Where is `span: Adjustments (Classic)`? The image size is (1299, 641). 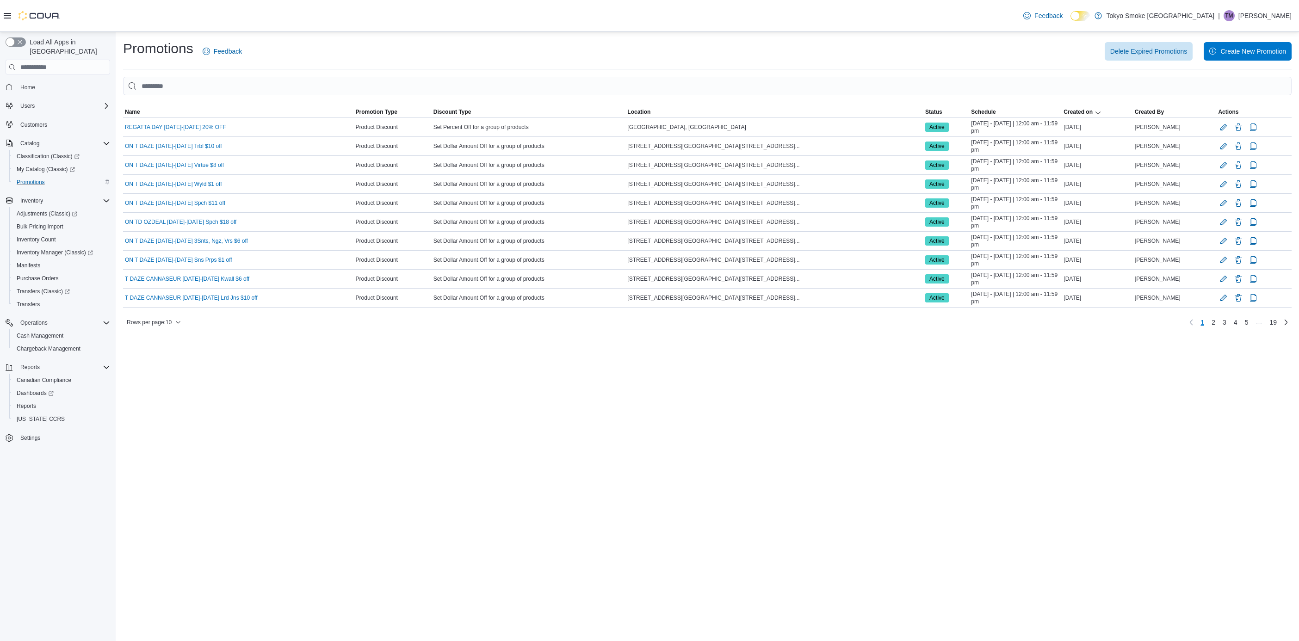 span: Adjustments (Classic) is located at coordinates (47, 214).